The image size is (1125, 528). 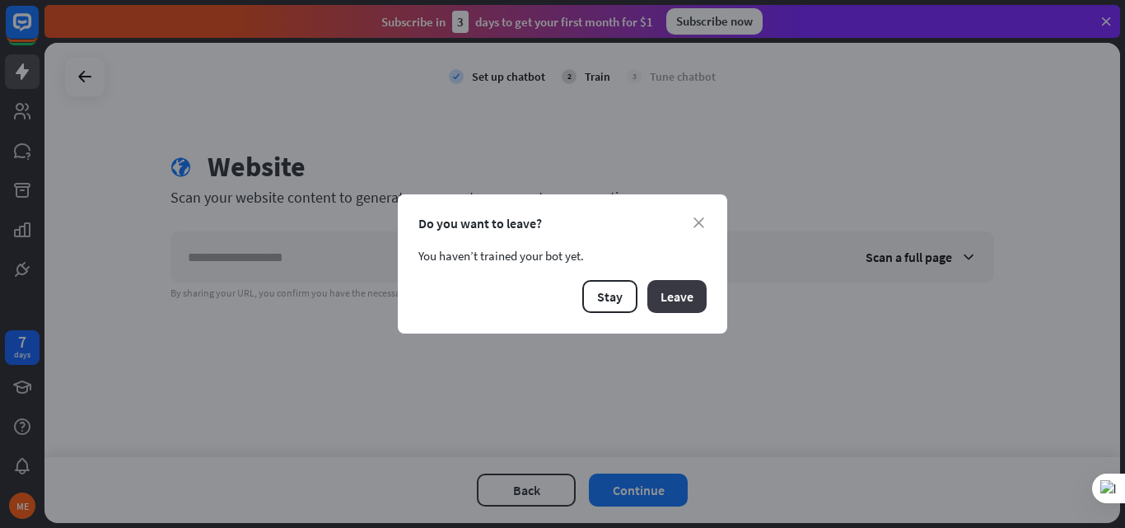 I want to click on button: Open LiveChat chat widget, so click(x=38, y=31).